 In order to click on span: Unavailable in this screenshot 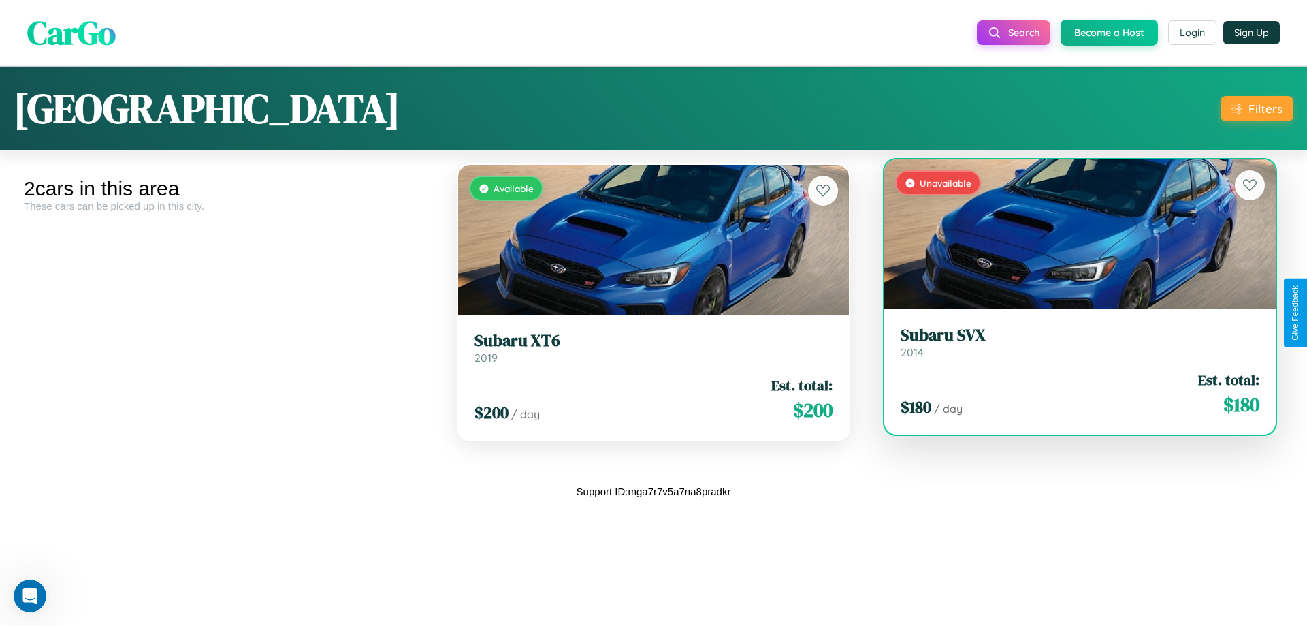, I will do `click(946, 182)`.